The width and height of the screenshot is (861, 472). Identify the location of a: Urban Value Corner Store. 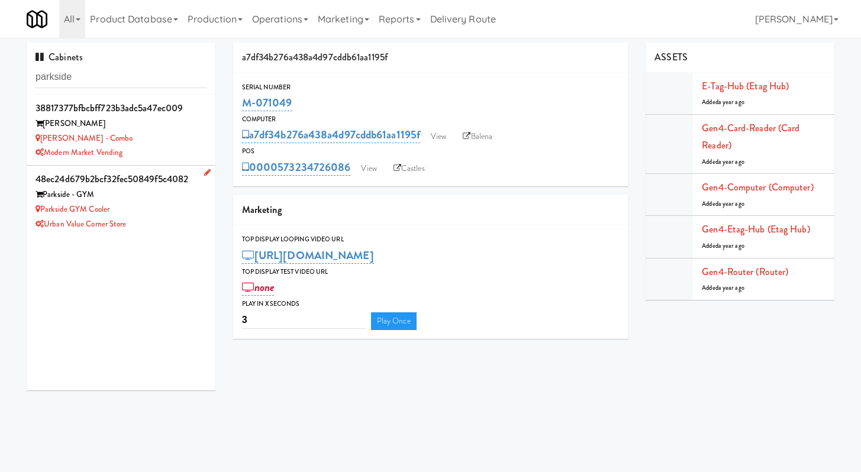
(81, 224).